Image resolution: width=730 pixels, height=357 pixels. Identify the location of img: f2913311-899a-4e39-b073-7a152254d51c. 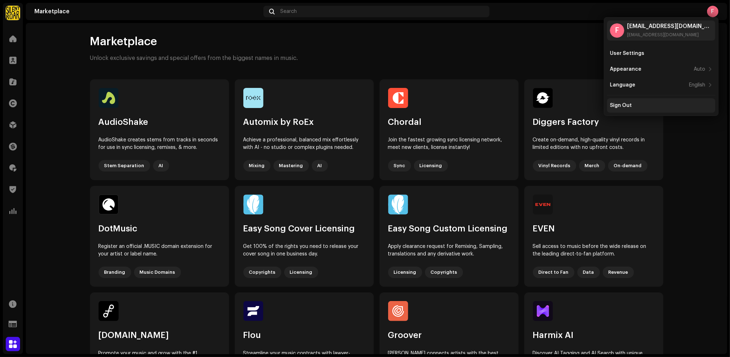
(253, 311).